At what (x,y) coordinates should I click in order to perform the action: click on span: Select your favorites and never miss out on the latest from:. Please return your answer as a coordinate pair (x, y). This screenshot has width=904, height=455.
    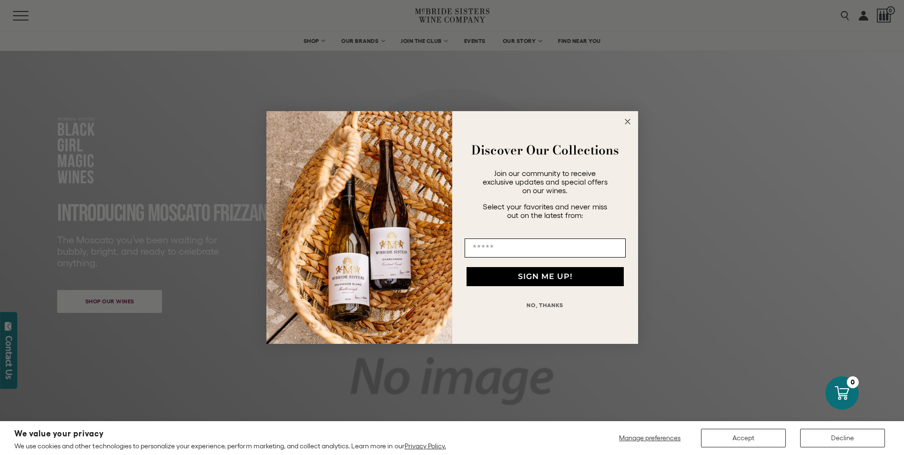
    Looking at the image, I should click on (545, 211).